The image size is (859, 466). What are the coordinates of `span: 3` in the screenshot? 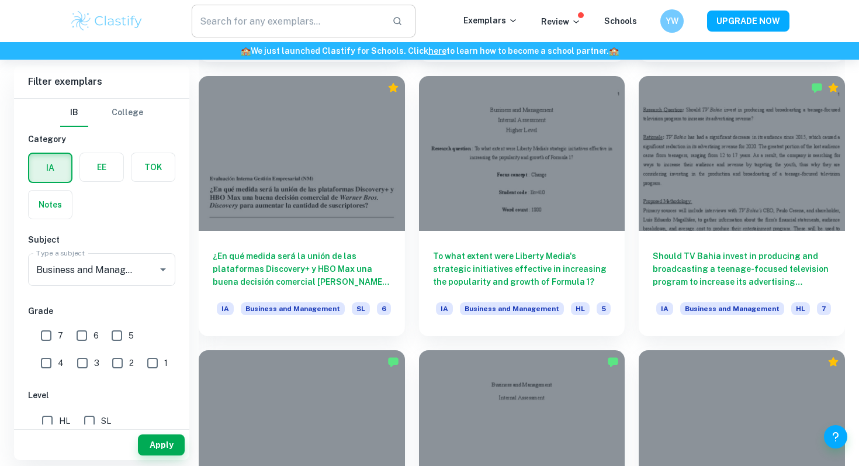 It's located at (96, 363).